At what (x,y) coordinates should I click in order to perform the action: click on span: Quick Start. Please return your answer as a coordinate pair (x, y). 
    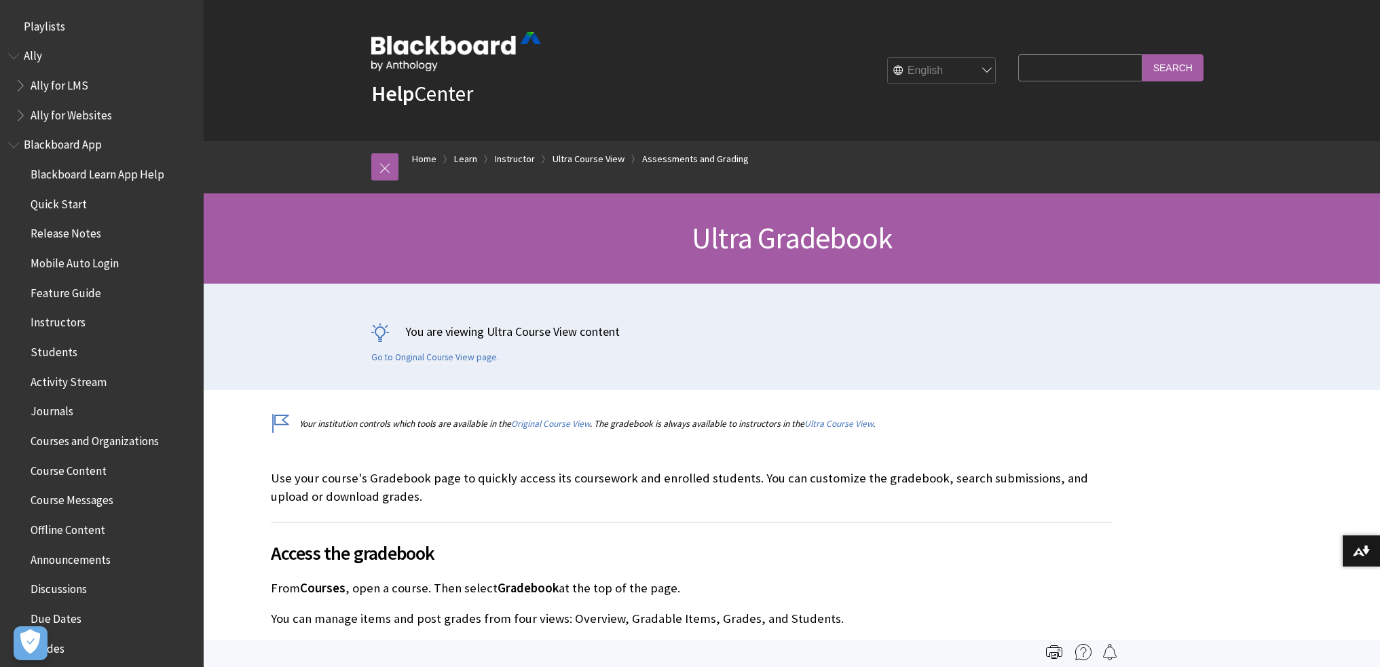
    Looking at the image, I should click on (58, 202).